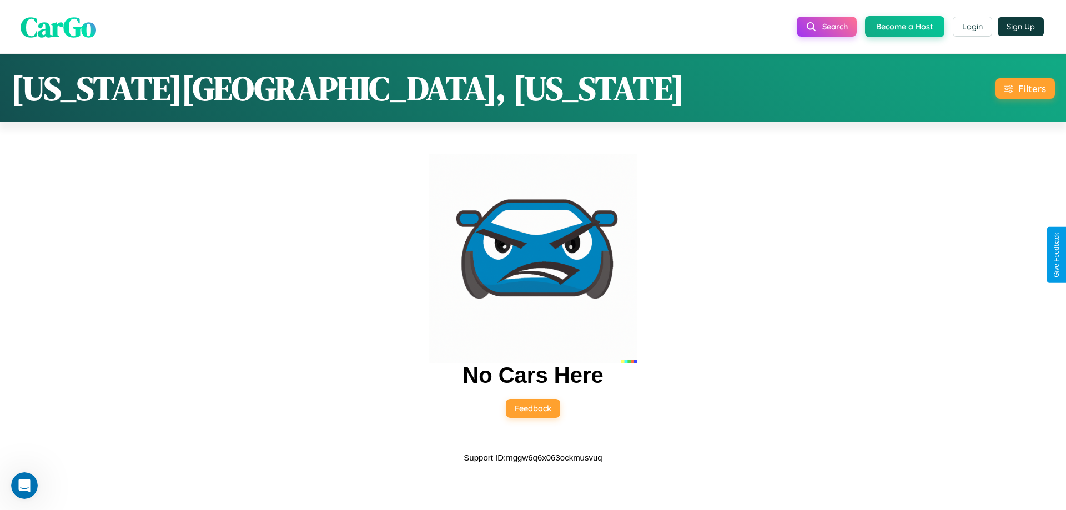  Describe the element at coordinates (1056, 255) in the screenshot. I see `div: Give Feedback` at that location.